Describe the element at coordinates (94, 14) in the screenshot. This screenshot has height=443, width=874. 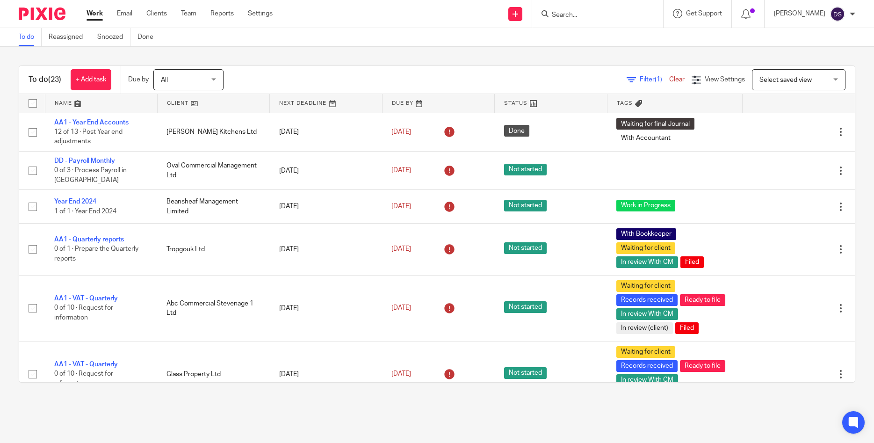
I see `a: Work` at that location.